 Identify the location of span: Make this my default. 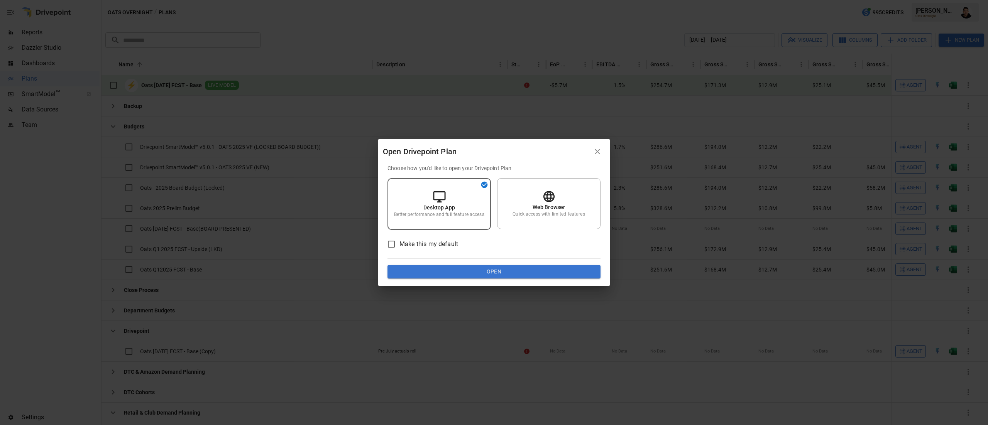
(429, 244).